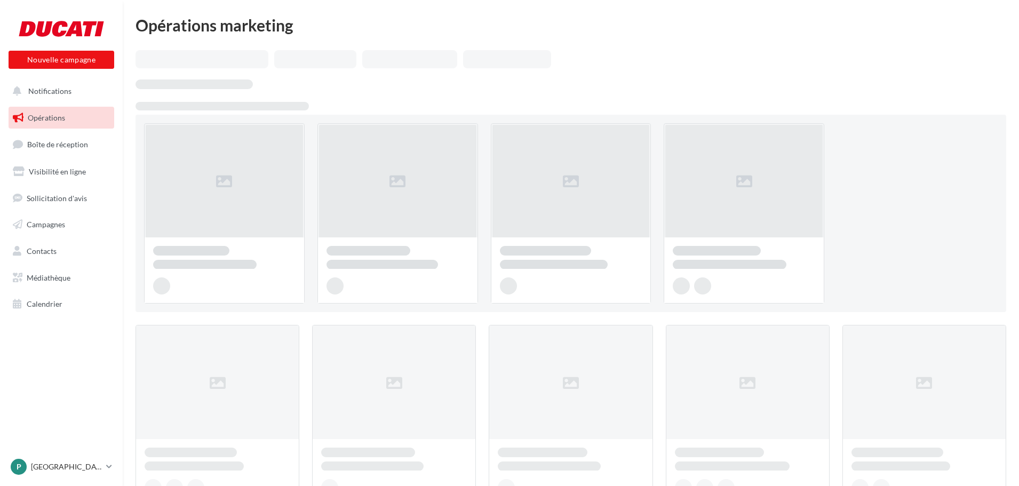  Describe the element at coordinates (61, 304) in the screenshot. I see `a: Calendrier` at that location.